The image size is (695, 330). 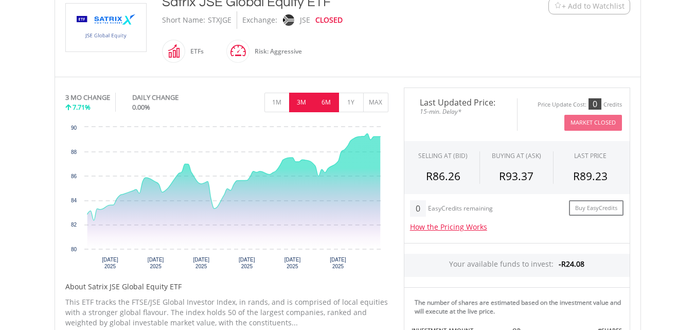 What do you see at coordinates (562, 104) in the screenshot?
I see `div: Price Update Cost:` at bounding box center [562, 104].